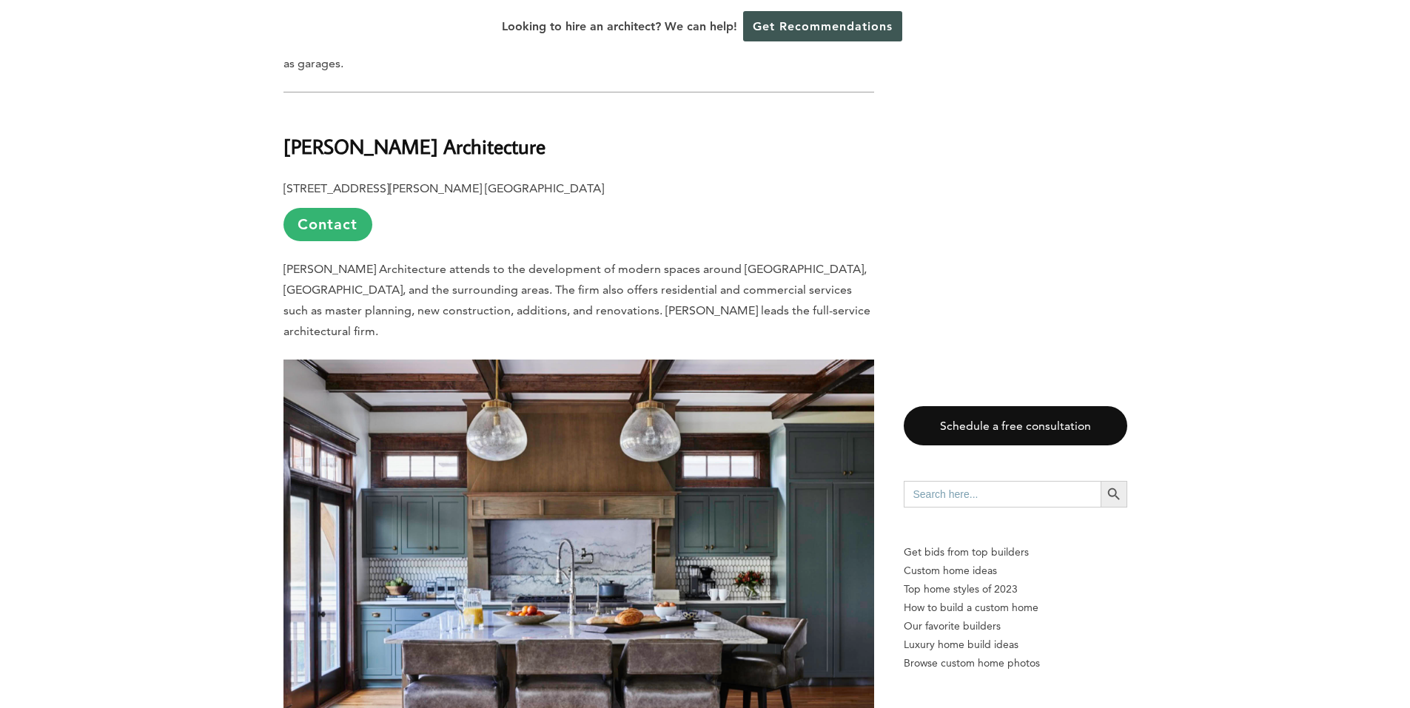 Image resolution: width=1410 pixels, height=708 pixels. What do you see at coordinates (1016, 663) in the screenshot?
I see `p: Browse custom home photos` at bounding box center [1016, 663].